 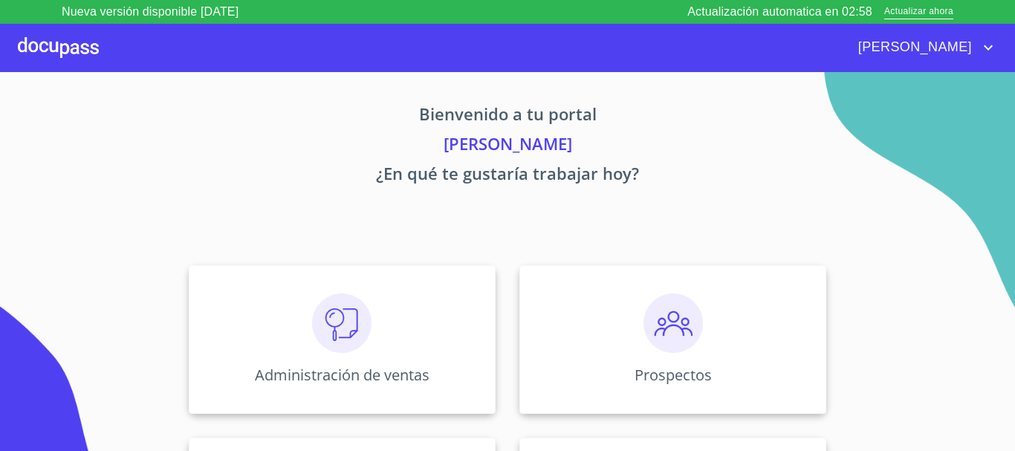 I want to click on p: Prospectos, so click(x=673, y=374).